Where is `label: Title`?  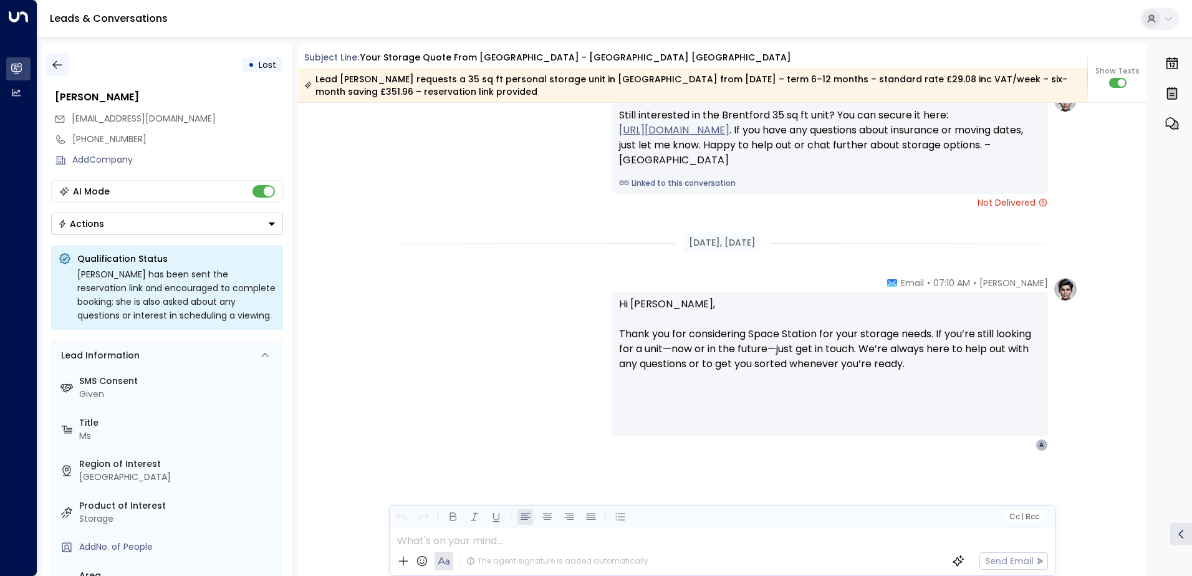 label: Title is located at coordinates (178, 423).